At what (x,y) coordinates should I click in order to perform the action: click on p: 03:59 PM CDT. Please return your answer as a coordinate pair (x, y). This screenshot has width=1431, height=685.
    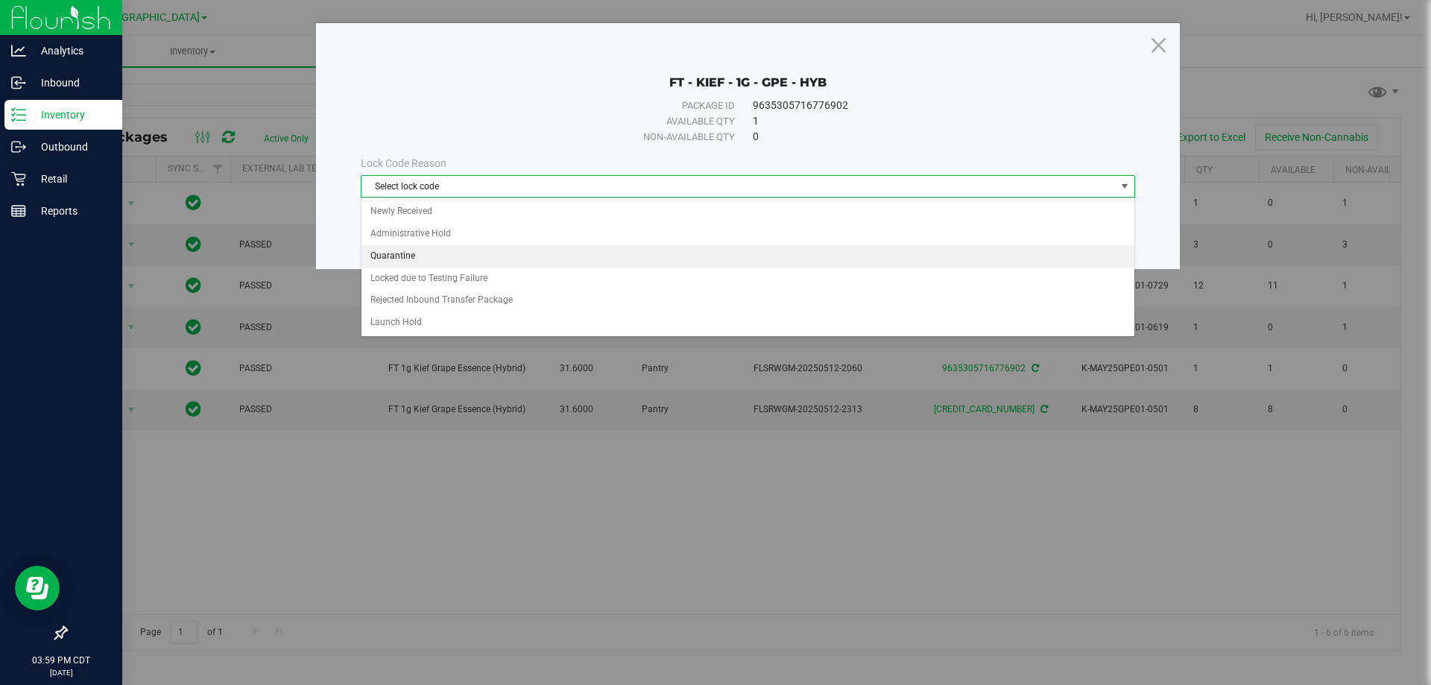
    Looking at the image, I should click on (61, 661).